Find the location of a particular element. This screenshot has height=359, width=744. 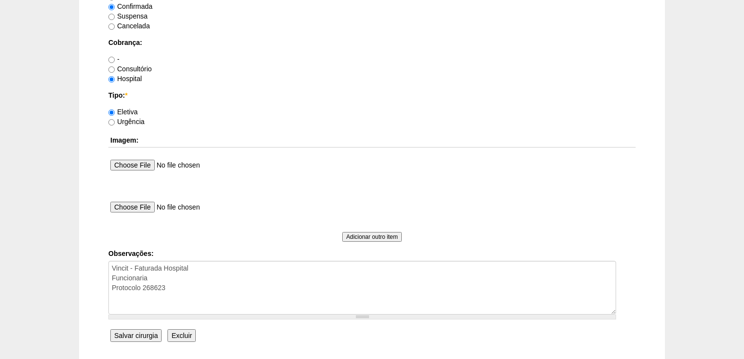

span: Este campo é obrigatório. is located at coordinates (126, 95).